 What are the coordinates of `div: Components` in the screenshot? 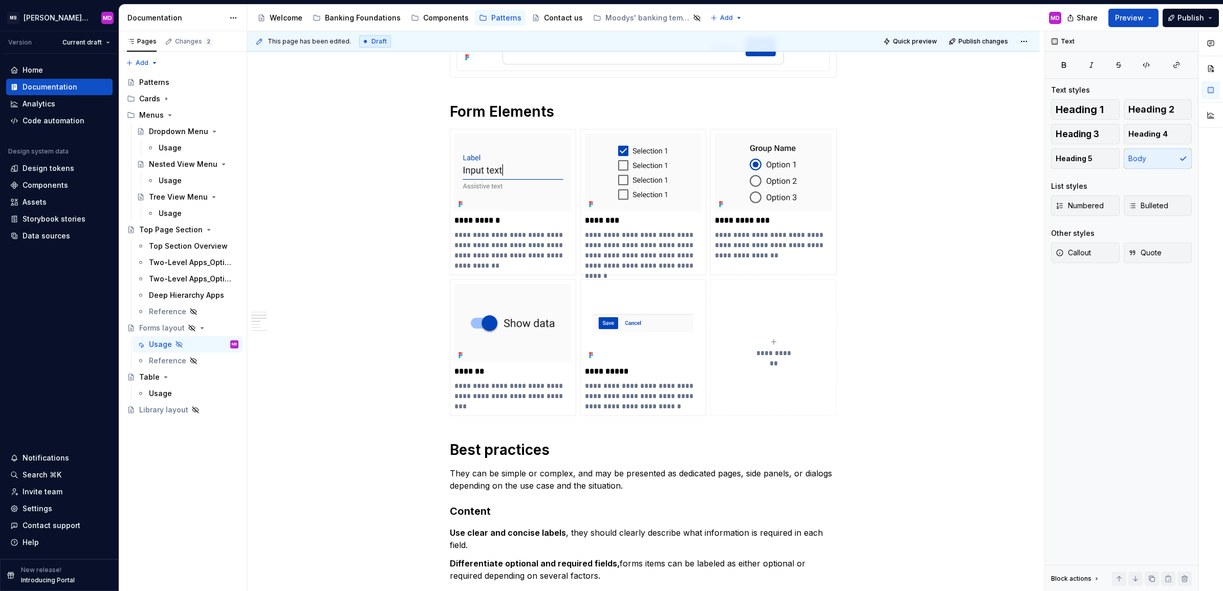 It's located at (446, 18).